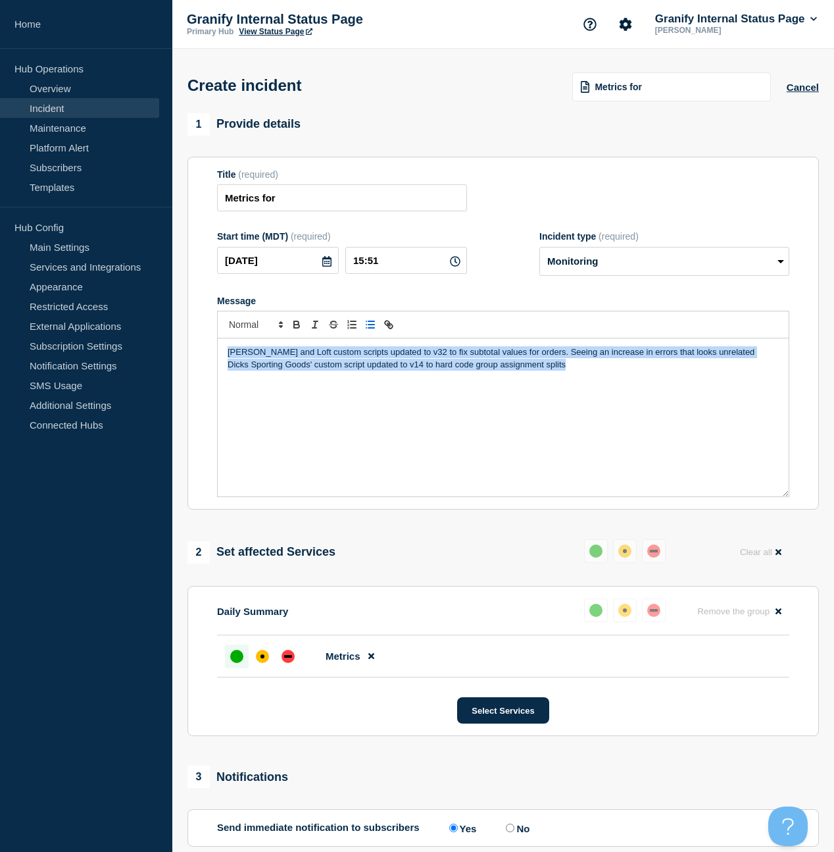 This screenshot has height=852, width=834. Describe the element at coordinates (244, 86) in the screenshot. I see `h1: Create incident` at that location.